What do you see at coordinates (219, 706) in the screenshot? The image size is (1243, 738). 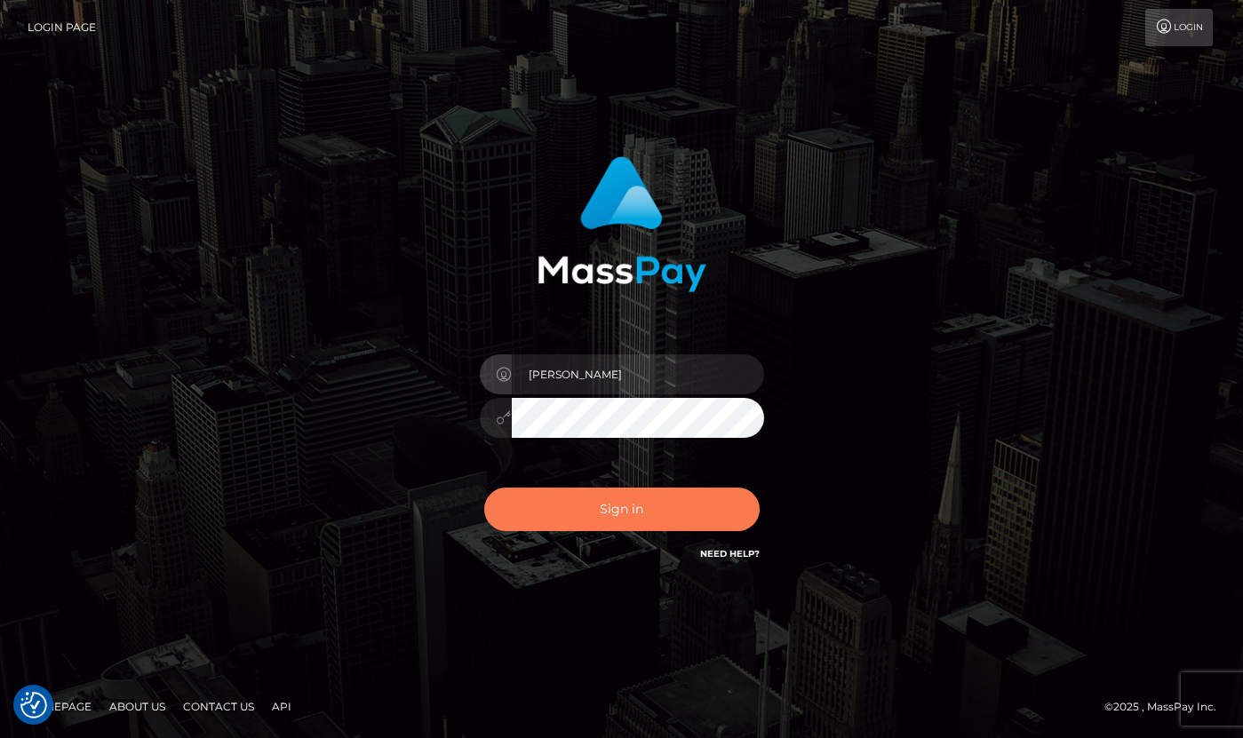 I see `a: Contact Us` at bounding box center [219, 706].